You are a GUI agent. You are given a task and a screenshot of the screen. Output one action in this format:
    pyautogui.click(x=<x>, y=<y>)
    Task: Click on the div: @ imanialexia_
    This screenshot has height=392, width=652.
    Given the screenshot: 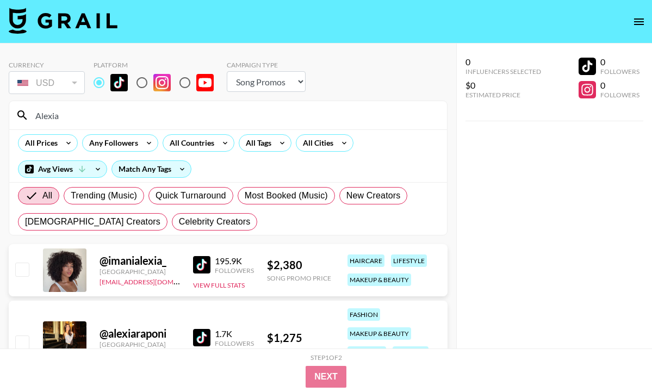 What is the action you would take?
    pyautogui.click(x=140, y=261)
    